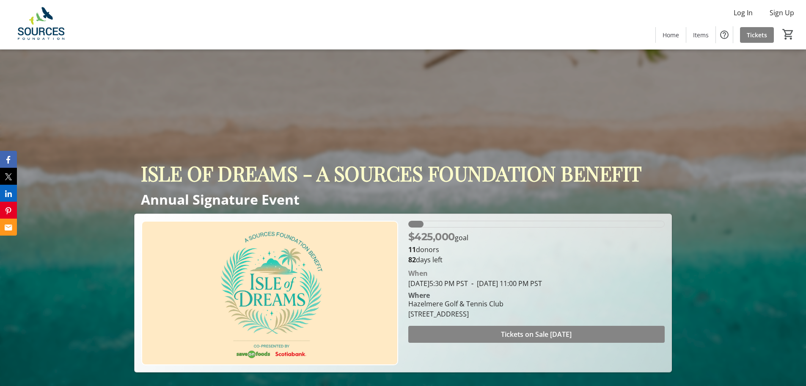 This screenshot has width=806, height=386. What do you see at coordinates (671, 35) in the screenshot?
I see `a: Home` at bounding box center [671, 35].